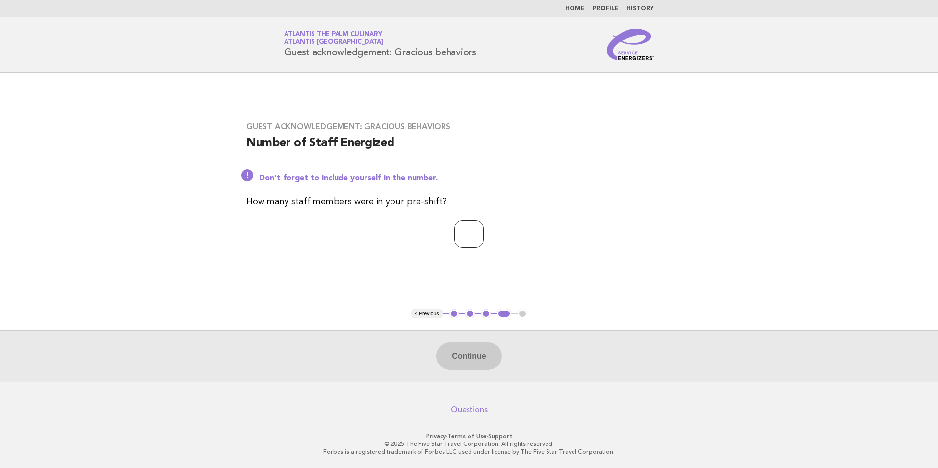 The image size is (938, 468). What do you see at coordinates (436, 436) in the screenshot?
I see `a: Privacy` at bounding box center [436, 436].